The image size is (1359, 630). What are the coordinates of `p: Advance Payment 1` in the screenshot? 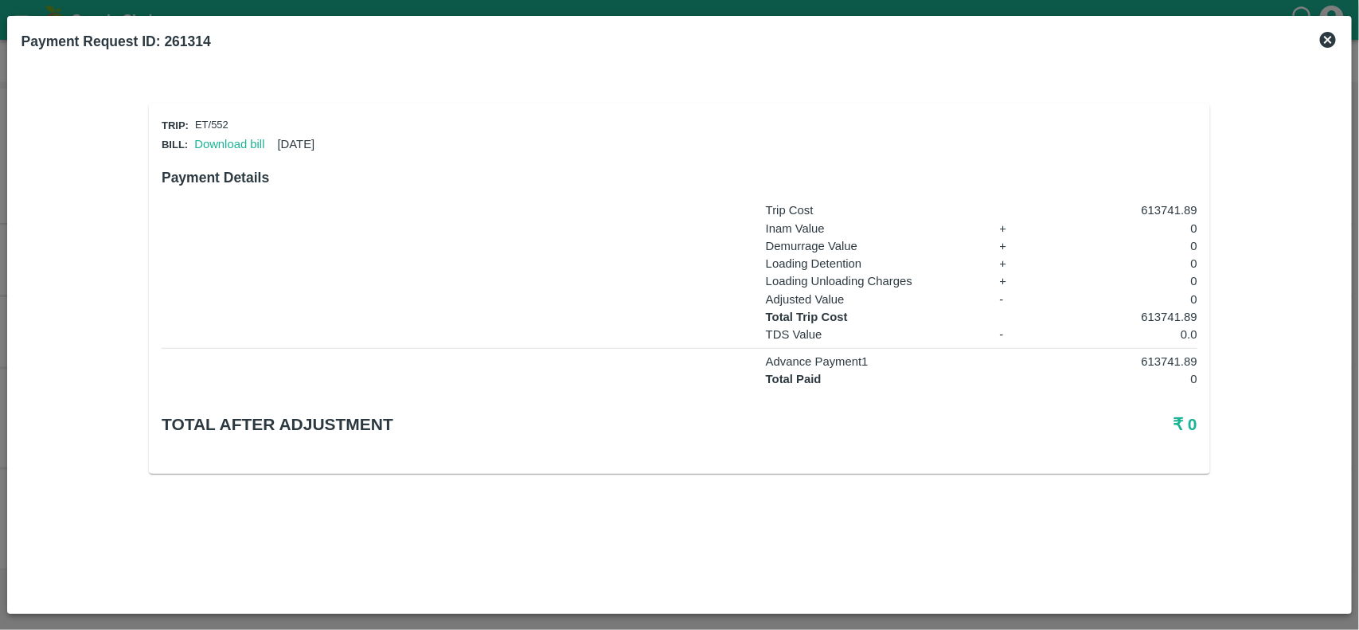 It's located at (873, 361).